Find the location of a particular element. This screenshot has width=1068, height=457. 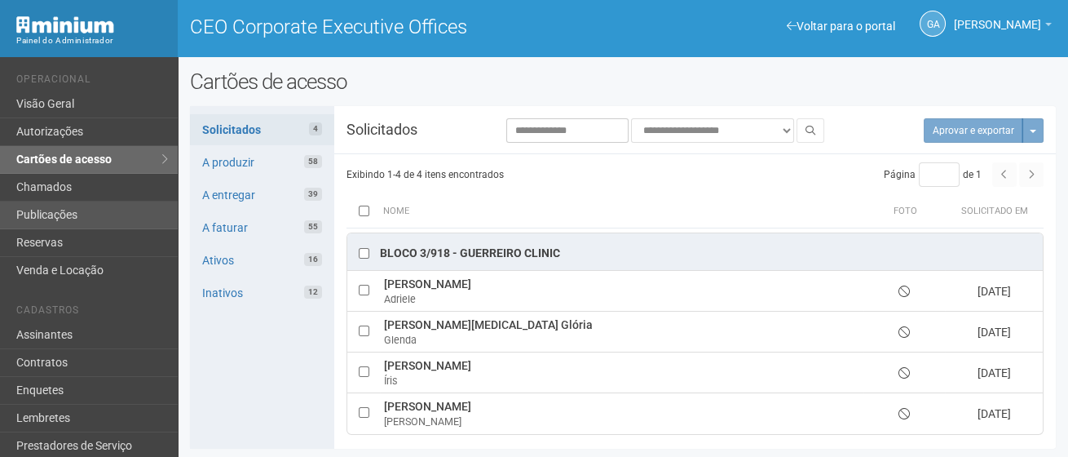

span: Gisele Alevato is located at coordinates (997, 16).